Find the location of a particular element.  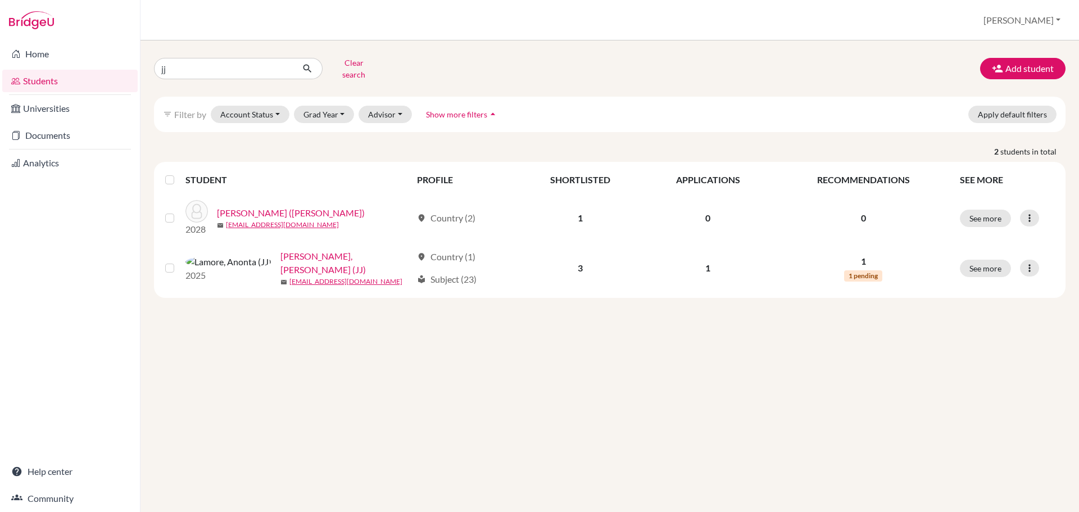

button: Grad Year is located at coordinates (324, 114).